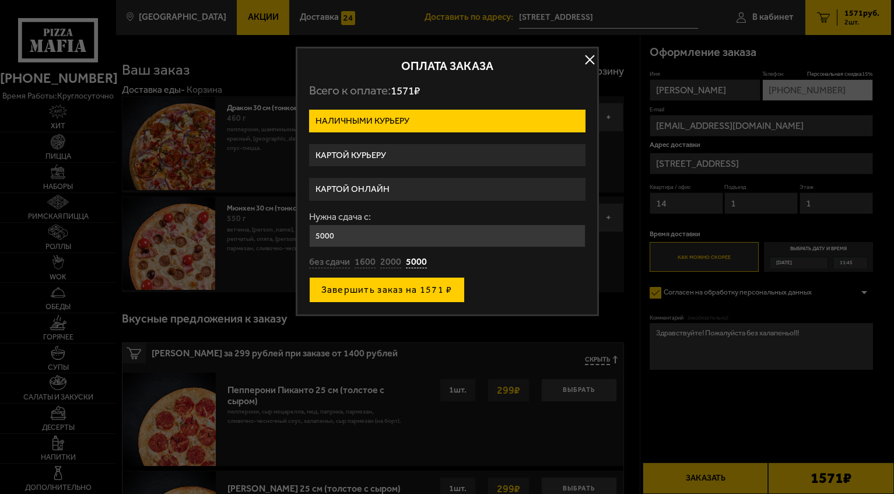  Describe the element at coordinates (447, 189) in the screenshot. I see `label: Картой онлайн` at that location.